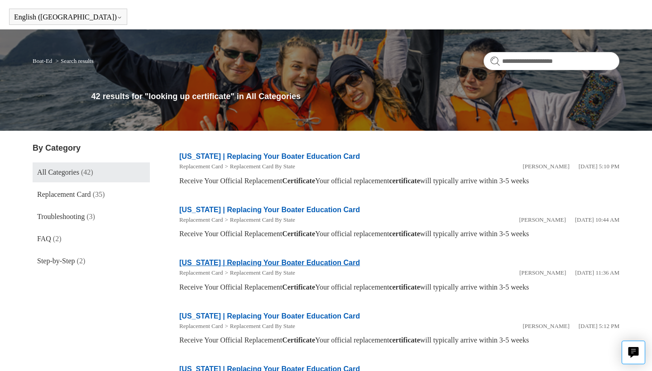  Describe the element at coordinates (91, 195) in the screenshot. I see `a: Replacement Card (35)` at that location.